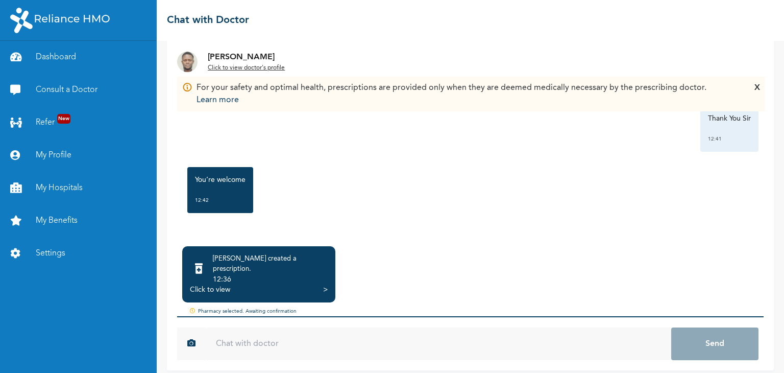  I want to click on div: 12:41, so click(729, 139).